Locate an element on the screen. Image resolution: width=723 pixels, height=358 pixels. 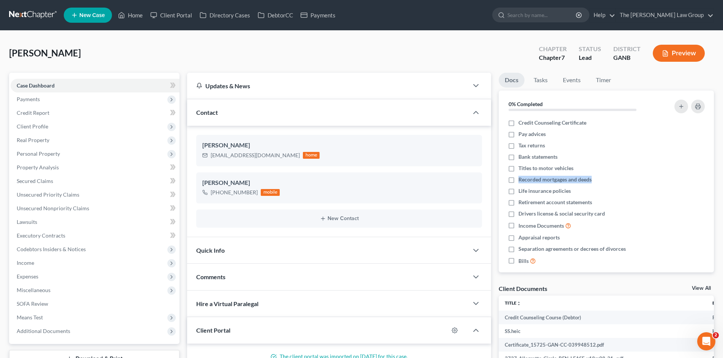
span: SOFA Review is located at coordinates (32, 304).